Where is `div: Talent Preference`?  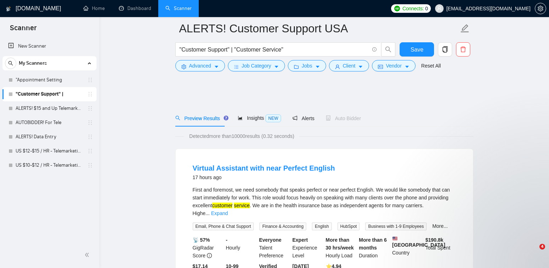 div: Talent Preference is located at coordinates (274, 247).